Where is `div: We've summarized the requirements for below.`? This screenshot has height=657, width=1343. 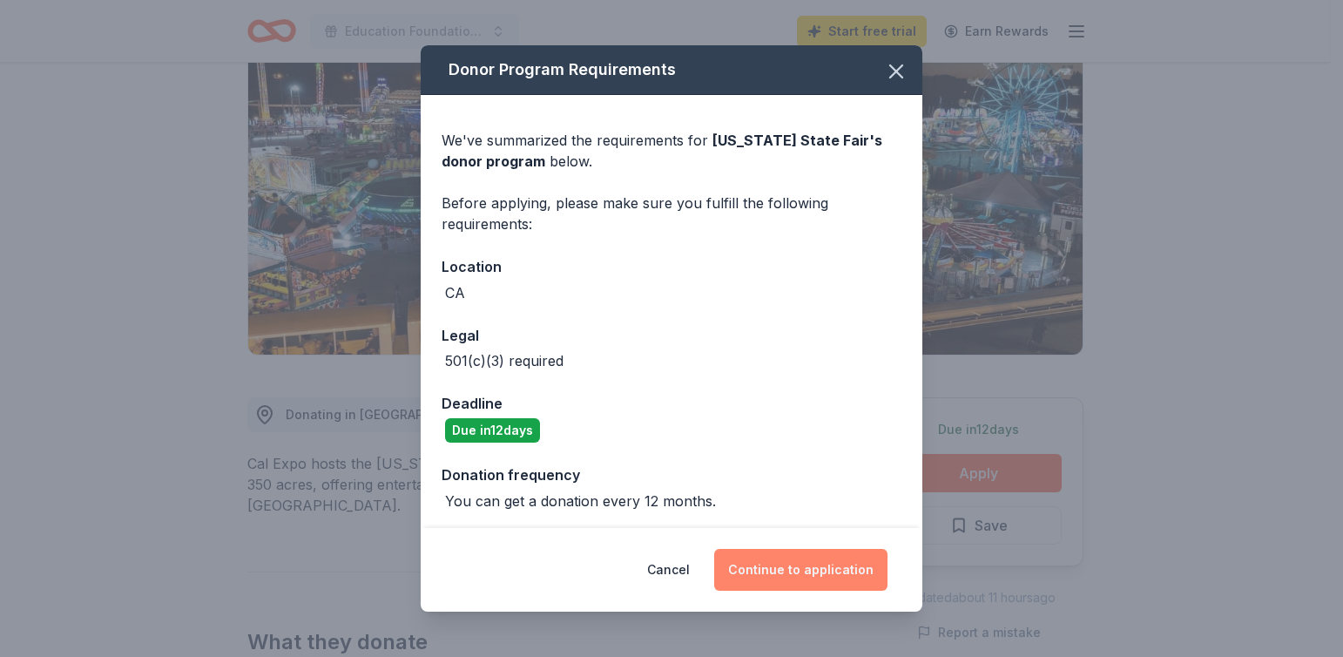 div: We've summarized the requirements for below. is located at coordinates (671, 151).